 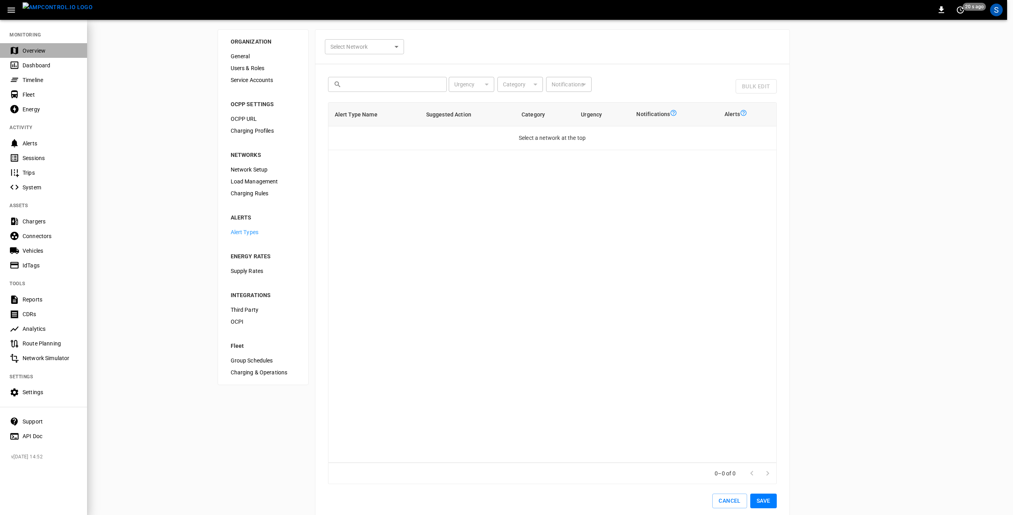 What do you see at coordinates (50, 80) in the screenshot?
I see `div: Timeline` at bounding box center [50, 80].